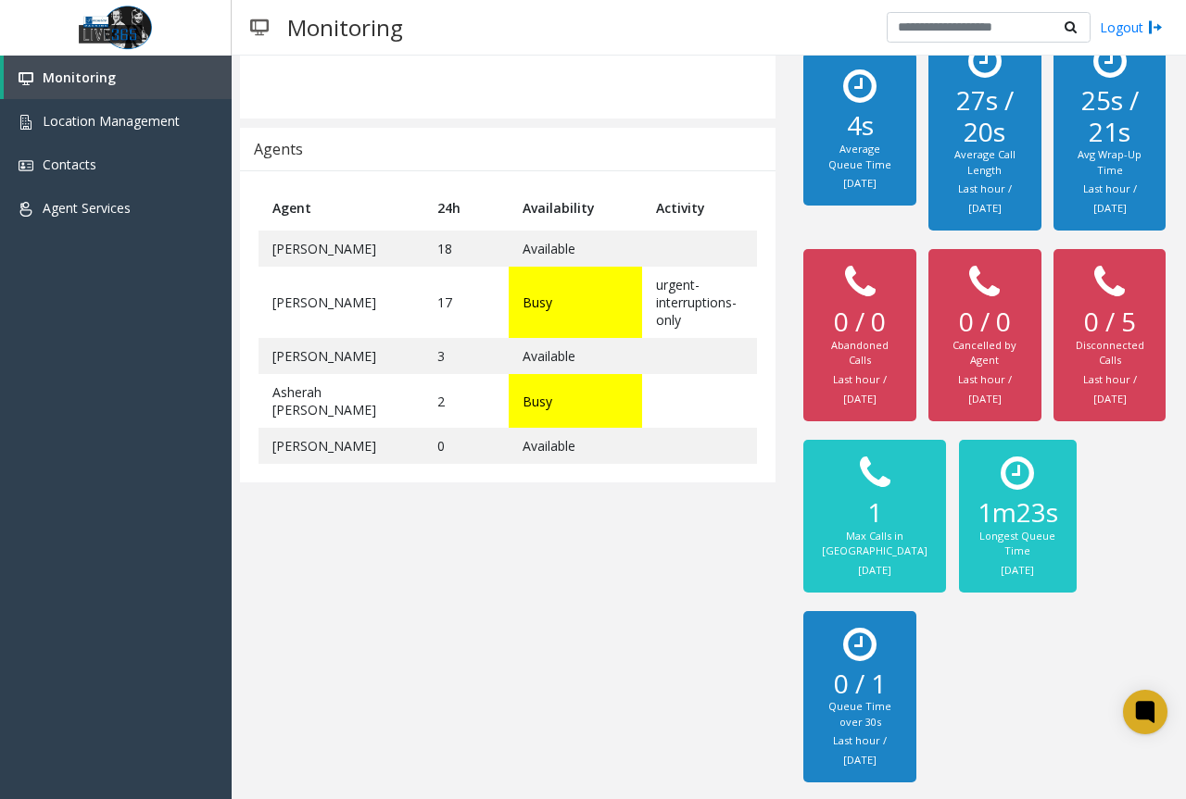  Describe the element at coordinates (465, 302) in the screenshot. I see `td: 17` at that location.